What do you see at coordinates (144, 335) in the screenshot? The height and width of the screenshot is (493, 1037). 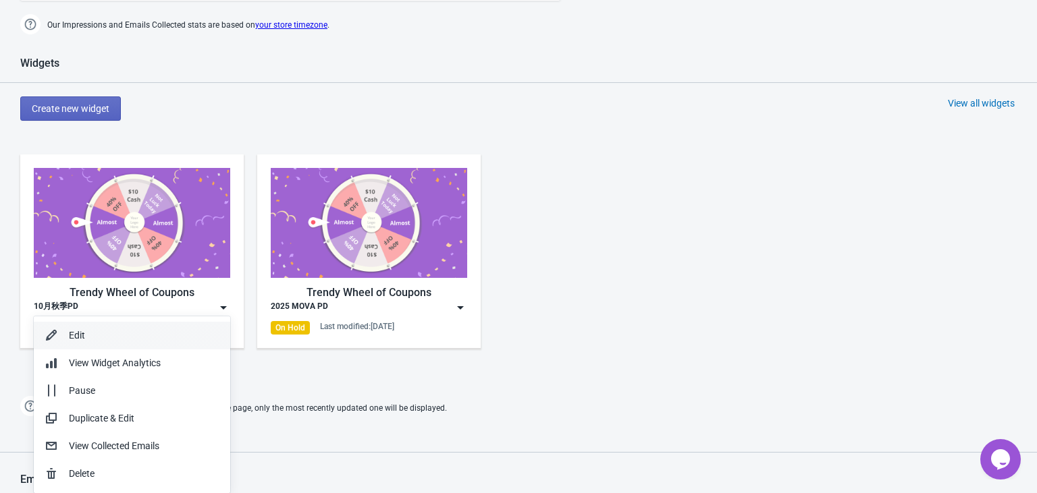 I see `div: Edit` at bounding box center [144, 335].